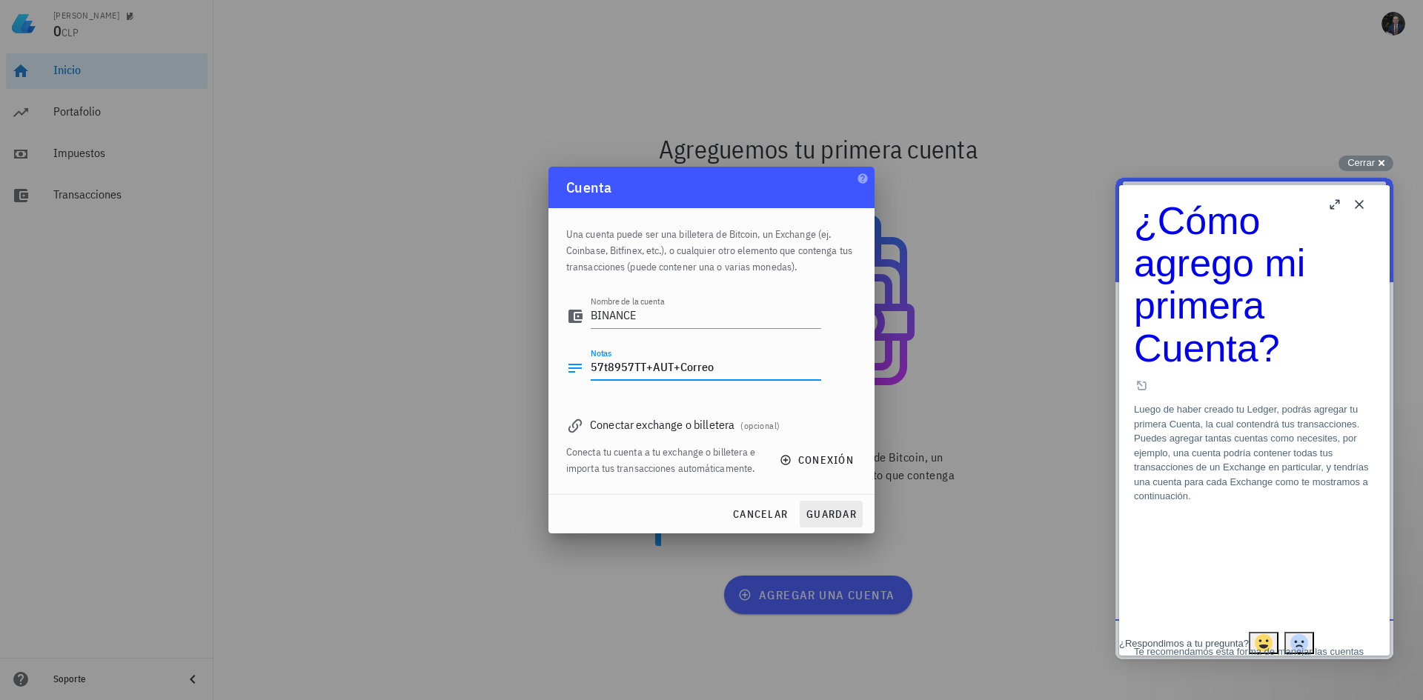  I want to click on label: Nombre de la cuenta, so click(628, 301).